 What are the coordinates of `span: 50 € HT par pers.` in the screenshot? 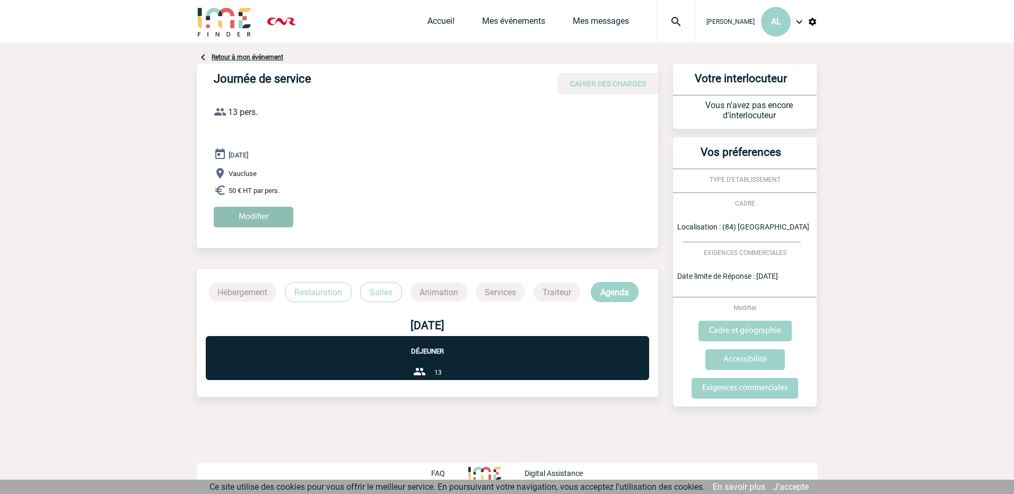 It's located at (254, 190).